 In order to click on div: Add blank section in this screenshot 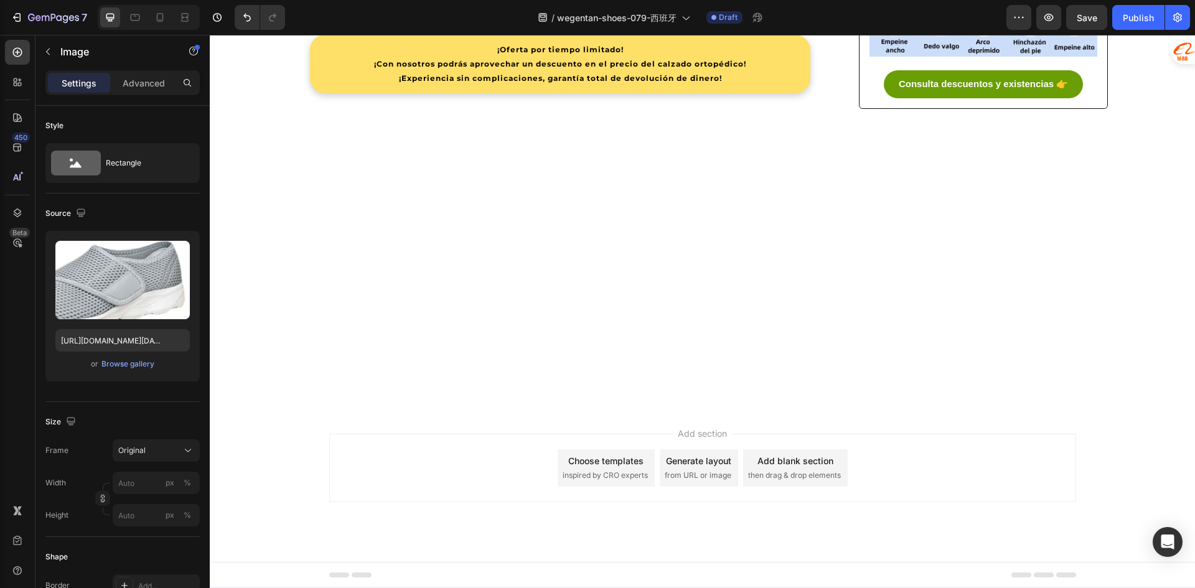, I will do `click(586, 426)`.